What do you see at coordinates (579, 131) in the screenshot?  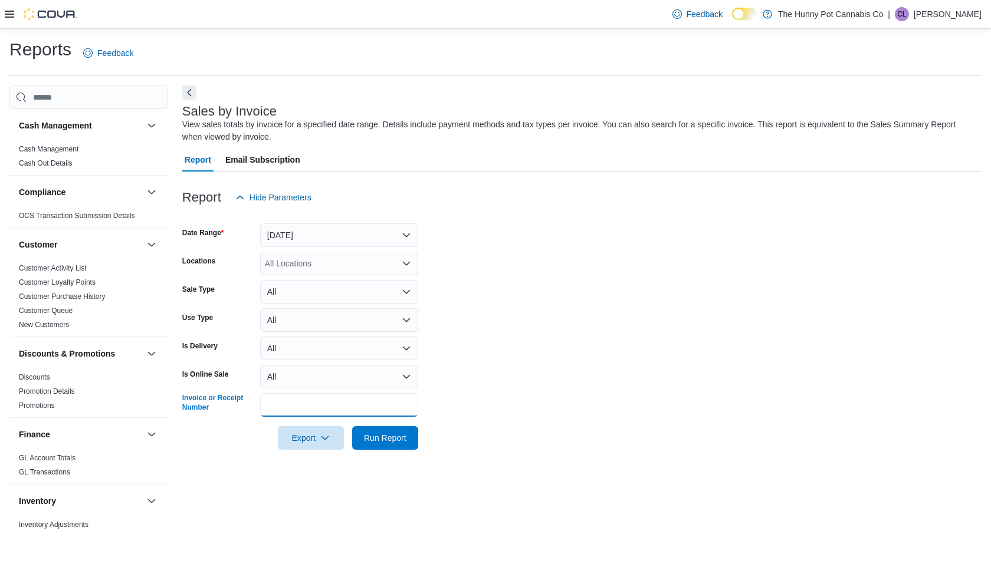 I see `div: View sales totals by invoice for a specified date range. Details include payment methods and tax ...` at bounding box center [579, 131].